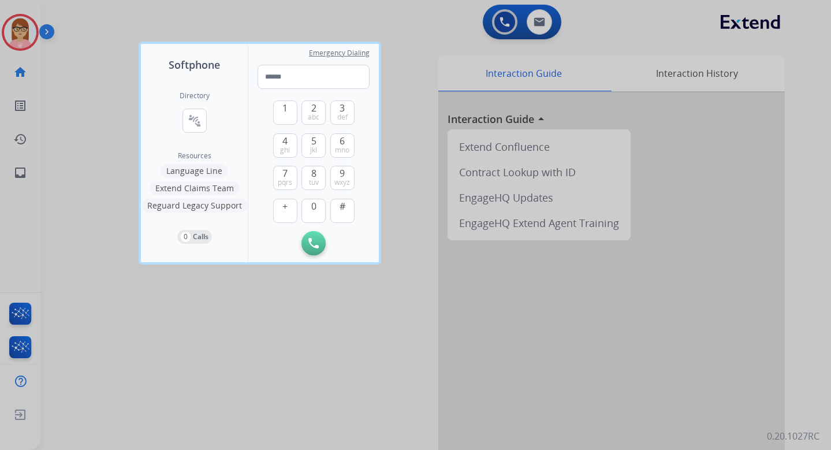  Describe the element at coordinates (342, 145) in the screenshot. I see `button: 6mno` at that location.